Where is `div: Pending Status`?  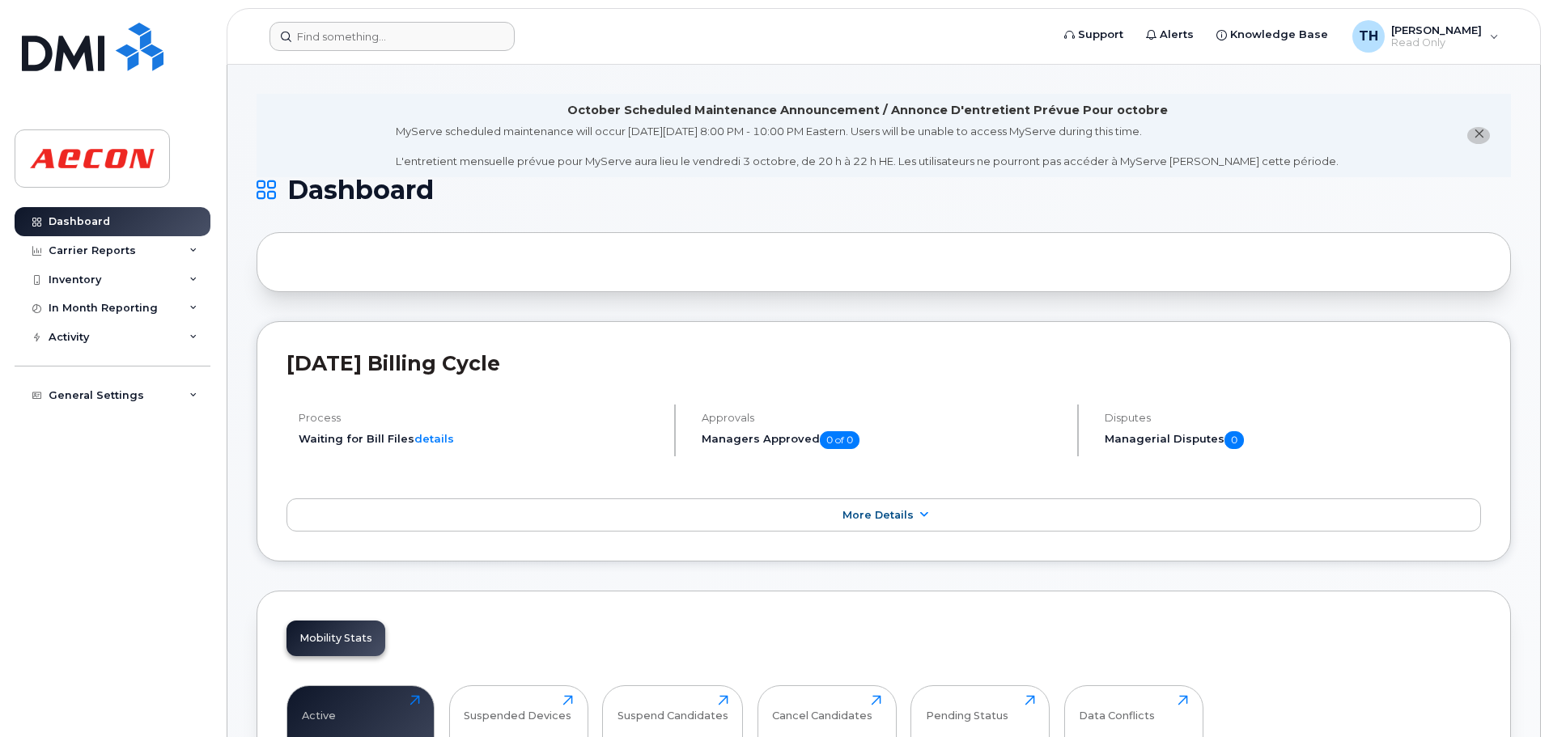 div: Pending Status is located at coordinates (967, 708).